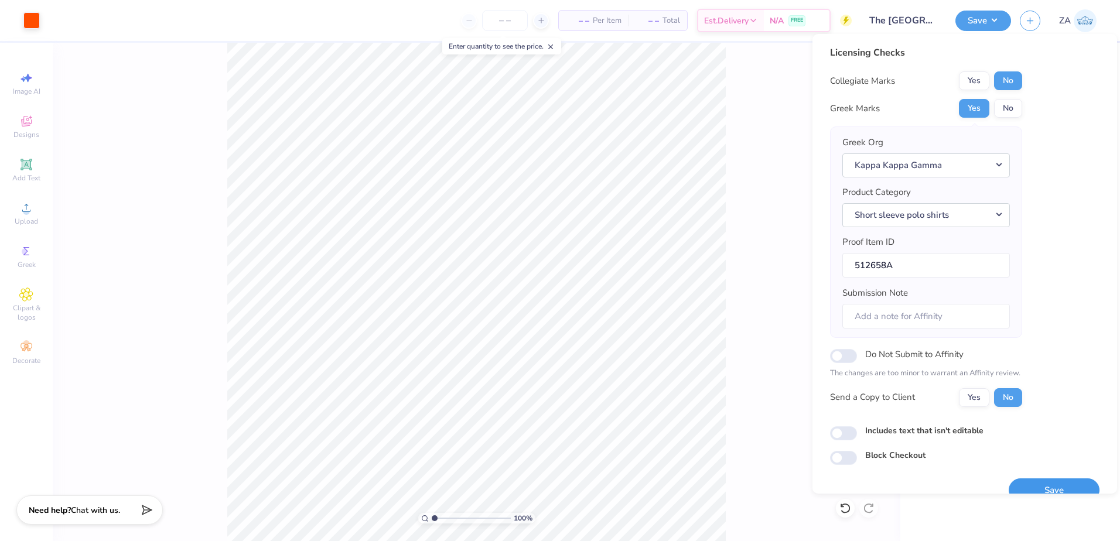 The image size is (1120, 541). What do you see at coordinates (26, 361) in the screenshot?
I see `span: Decorate` at bounding box center [26, 361].